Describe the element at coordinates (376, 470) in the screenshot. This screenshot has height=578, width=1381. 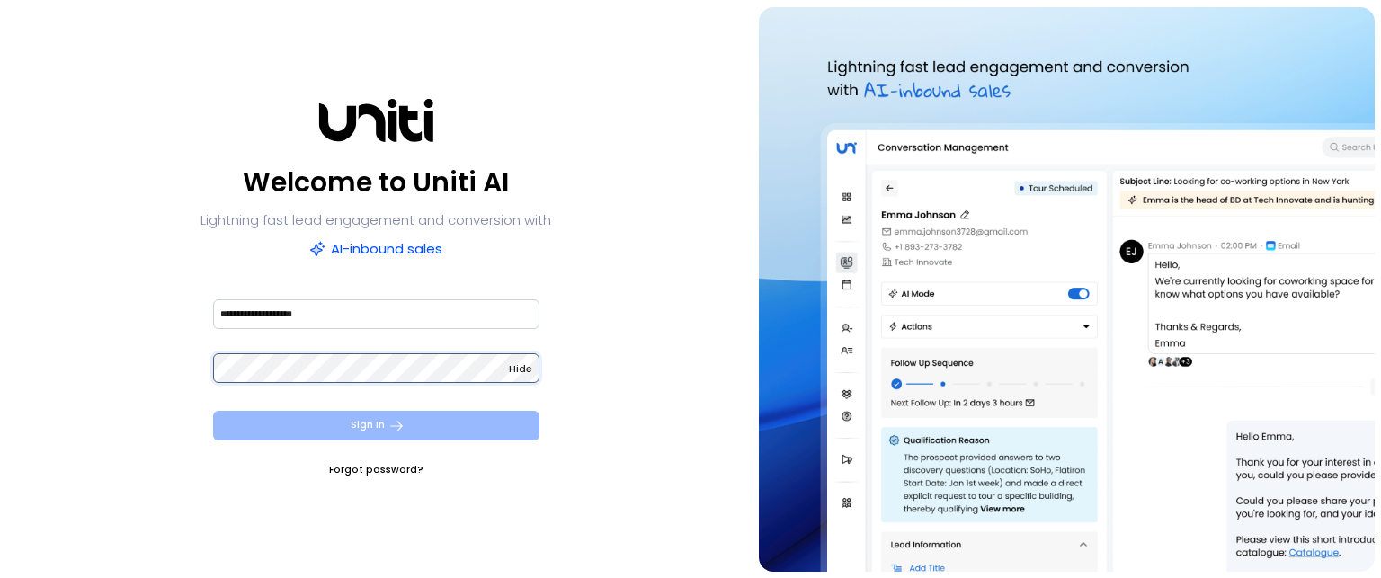
I see `a: Forgot password?` at that location.